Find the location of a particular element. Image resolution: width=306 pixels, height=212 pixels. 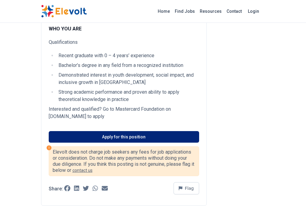

a: Resources is located at coordinates (211, 11).